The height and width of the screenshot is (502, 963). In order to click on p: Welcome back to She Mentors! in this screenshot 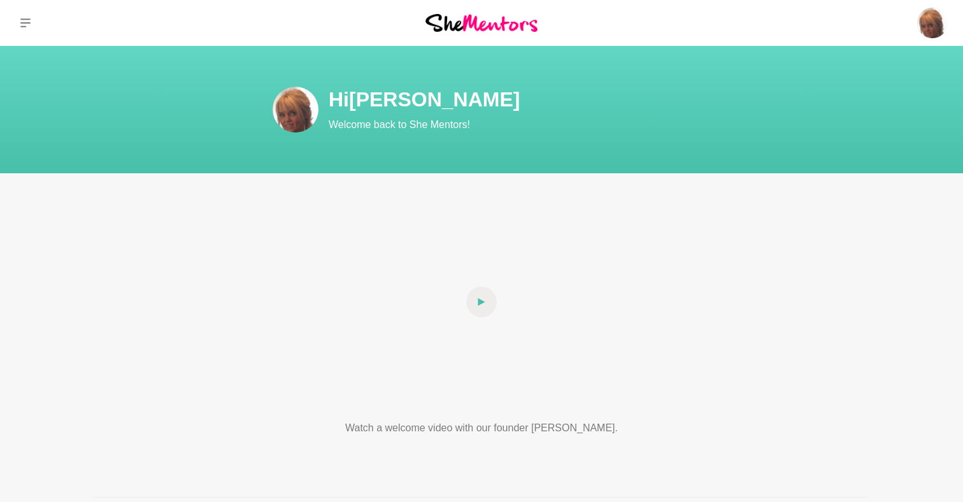, I will do `click(558, 125)`.